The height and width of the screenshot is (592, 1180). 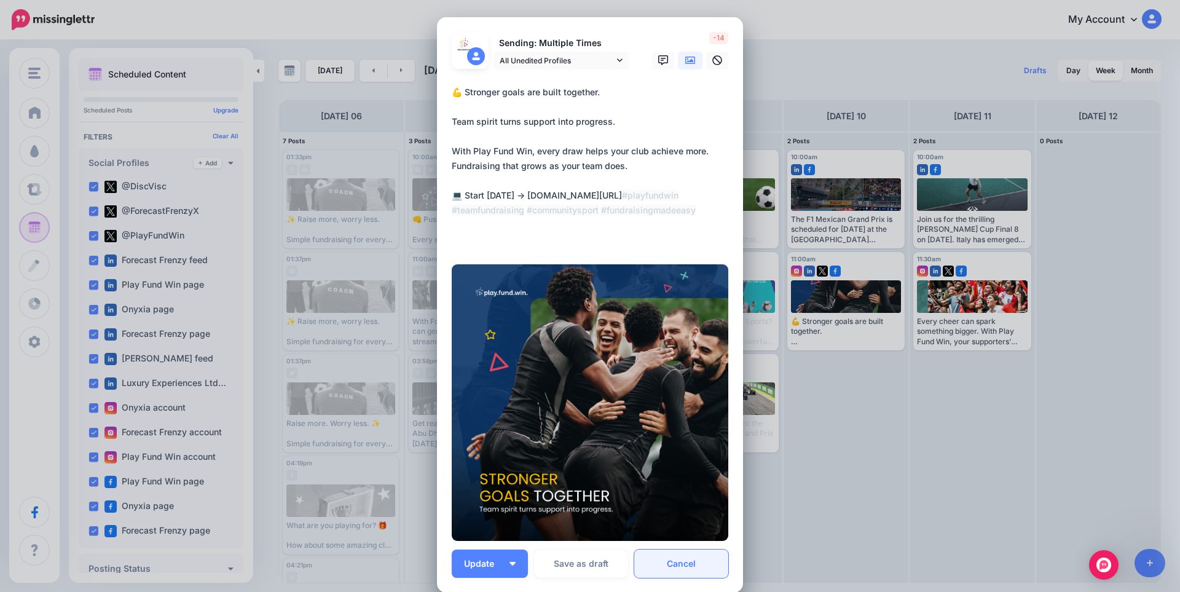 I want to click on button: Save as draft, so click(x=581, y=563).